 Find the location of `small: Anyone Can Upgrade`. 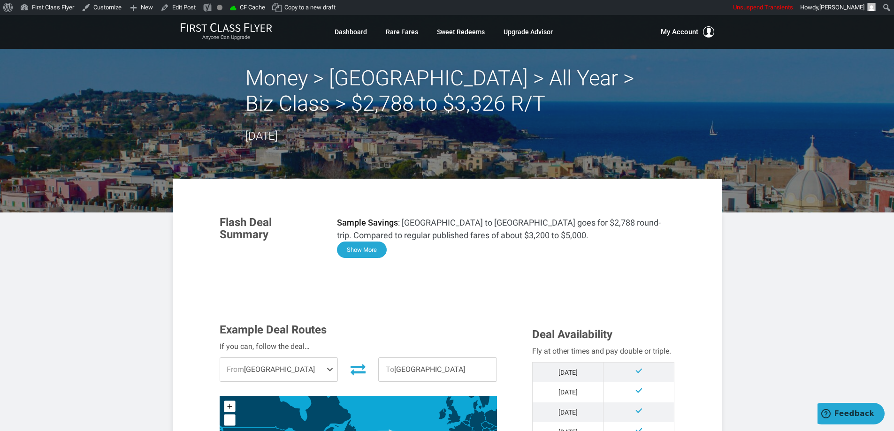

small: Anyone Can Upgrade is located at coordinates (226, 38).